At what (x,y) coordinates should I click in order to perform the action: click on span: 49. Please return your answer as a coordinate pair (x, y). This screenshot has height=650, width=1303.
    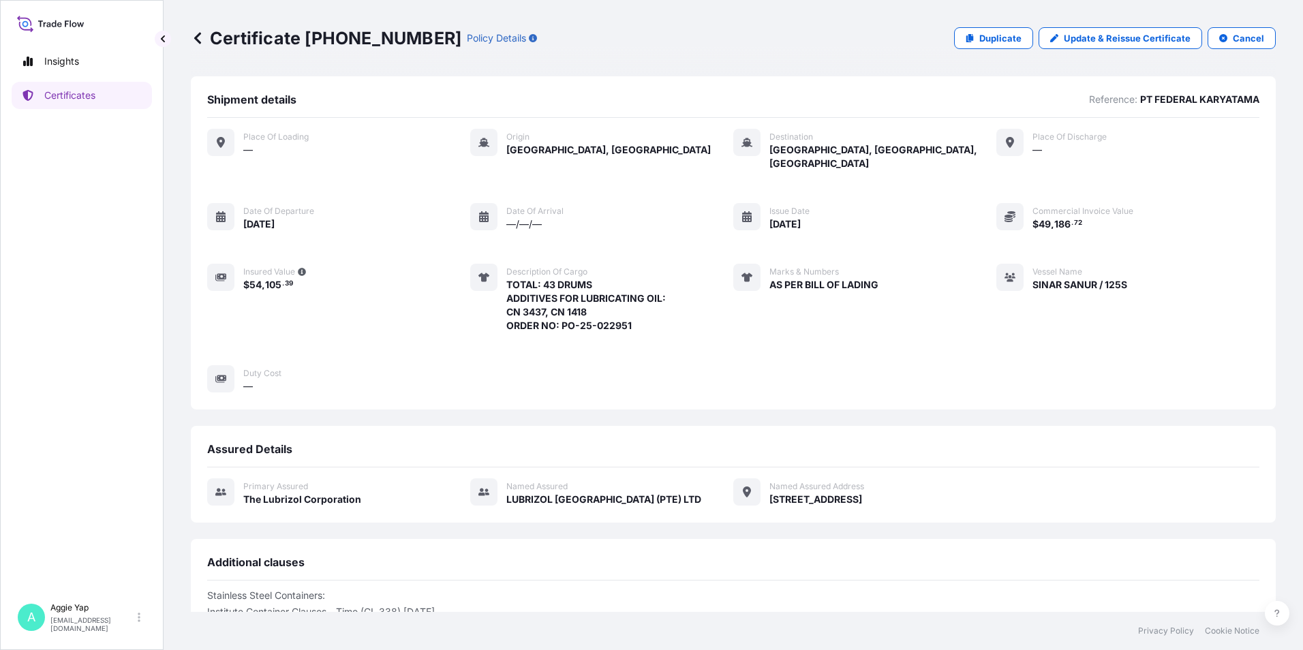
    Looking at the image, I should click on (1045, 224).